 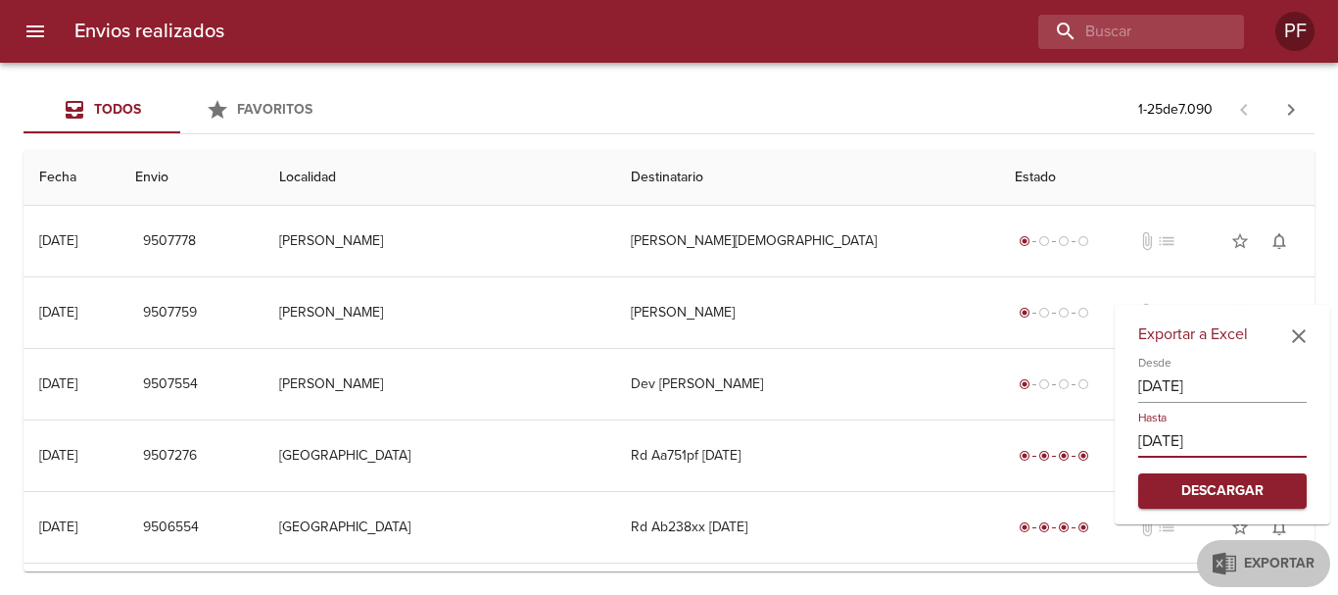 I want to click on button: 9507554, so click(x=170, y=384).